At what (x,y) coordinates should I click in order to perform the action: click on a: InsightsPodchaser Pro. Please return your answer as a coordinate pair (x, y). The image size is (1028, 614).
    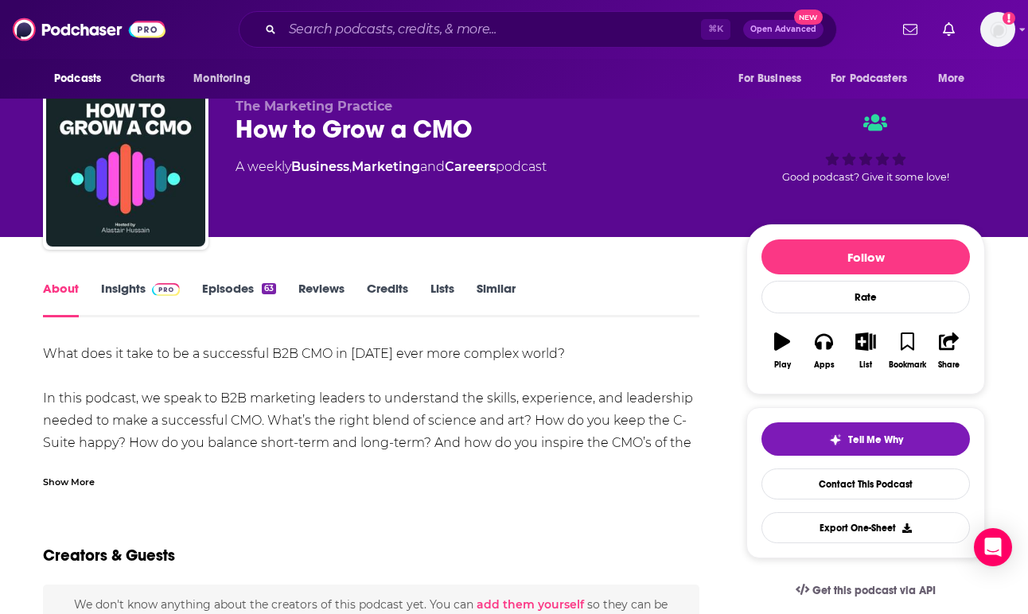
    Looking at the image, I should click on (140, 299).